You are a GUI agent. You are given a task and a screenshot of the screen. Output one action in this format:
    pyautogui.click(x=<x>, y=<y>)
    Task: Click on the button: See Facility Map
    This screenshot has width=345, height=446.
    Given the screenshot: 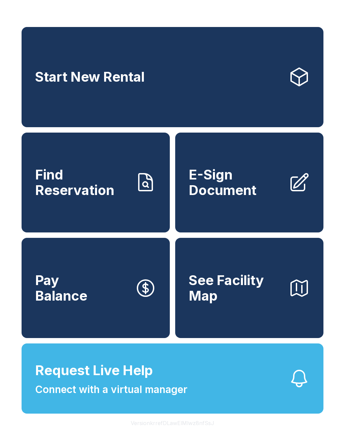 What is the action you would take?
    pyautogui.click(x=250, y=288)
    